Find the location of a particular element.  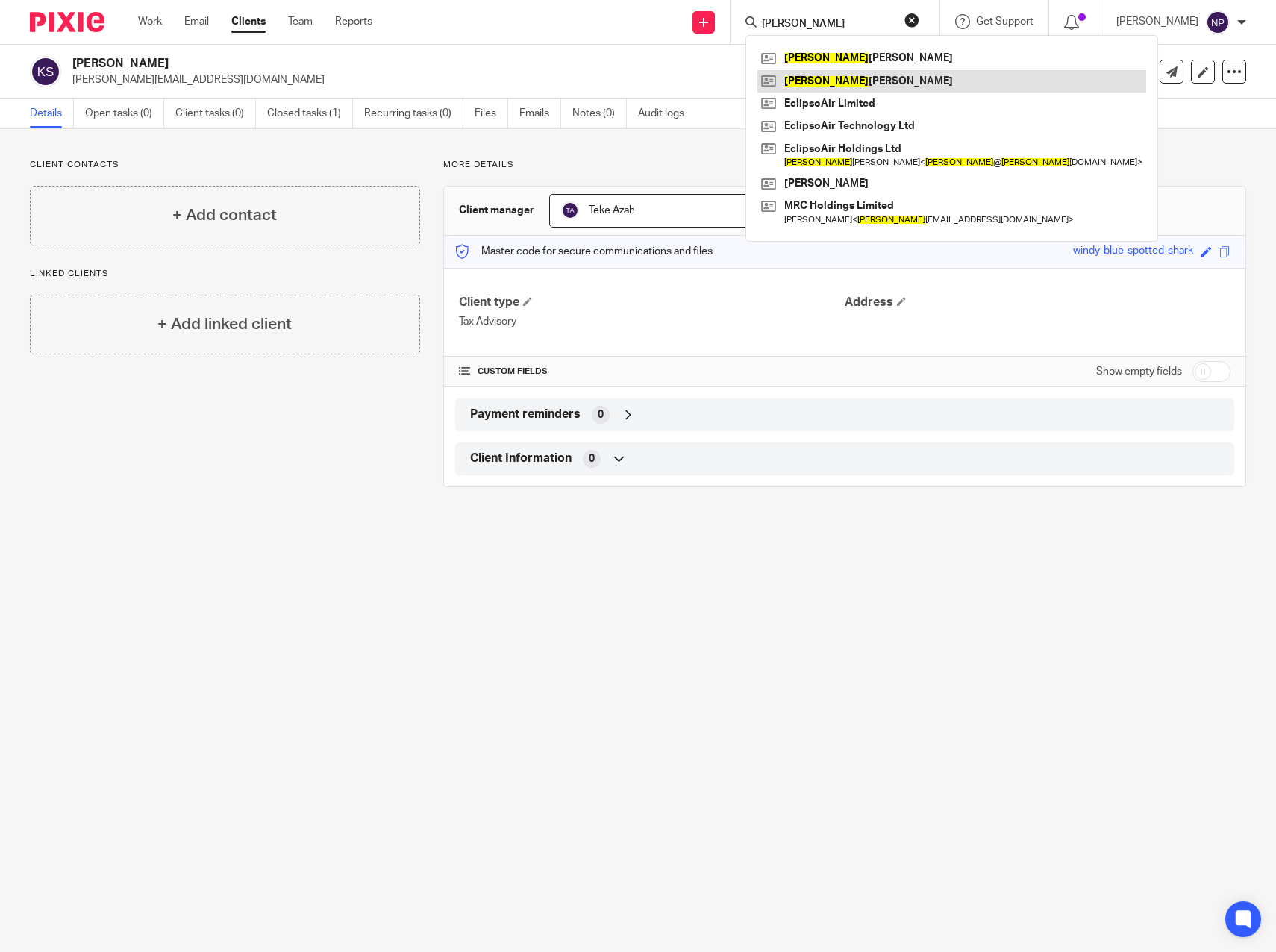

div: windy-blue-spotted-shark is located at coordinates (1132, 252).